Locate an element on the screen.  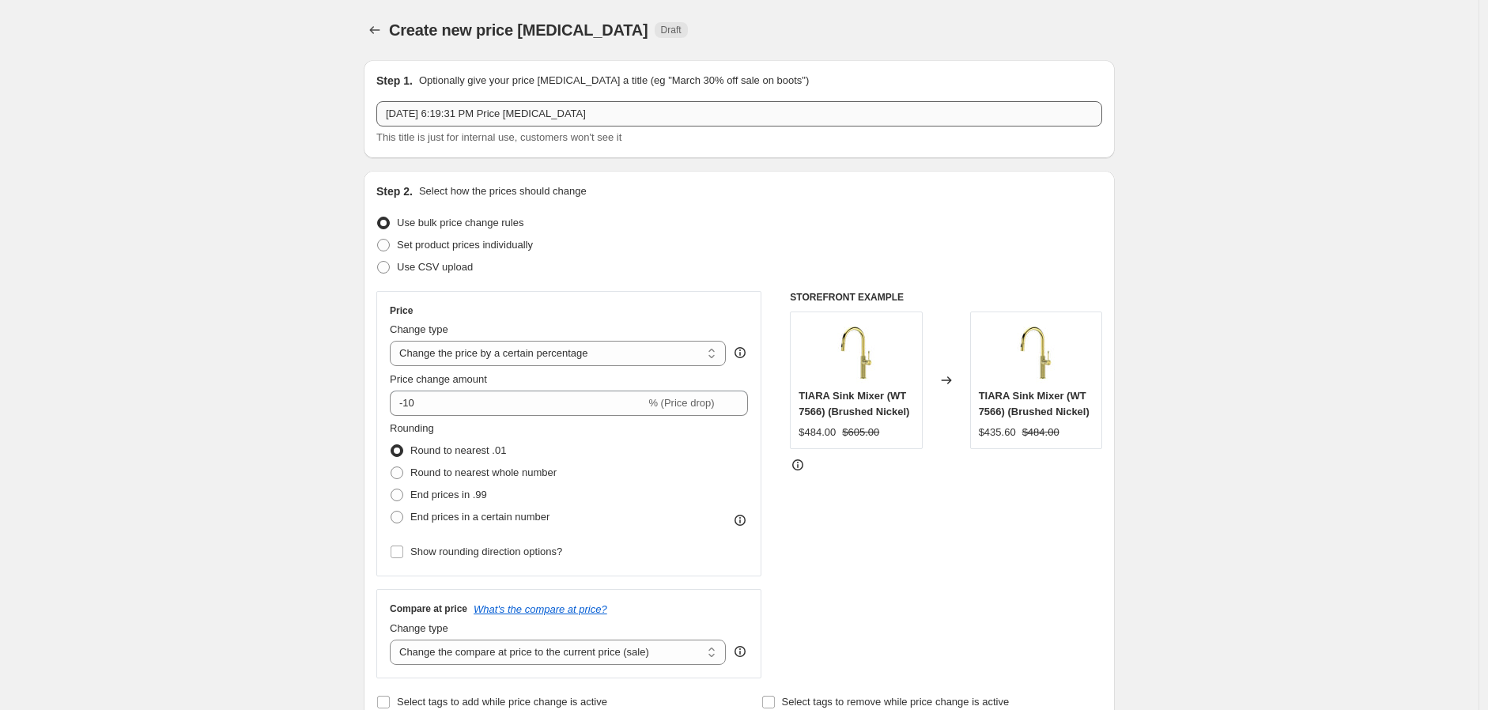
strike: $484.00 is located at coordinates (1041, 433).